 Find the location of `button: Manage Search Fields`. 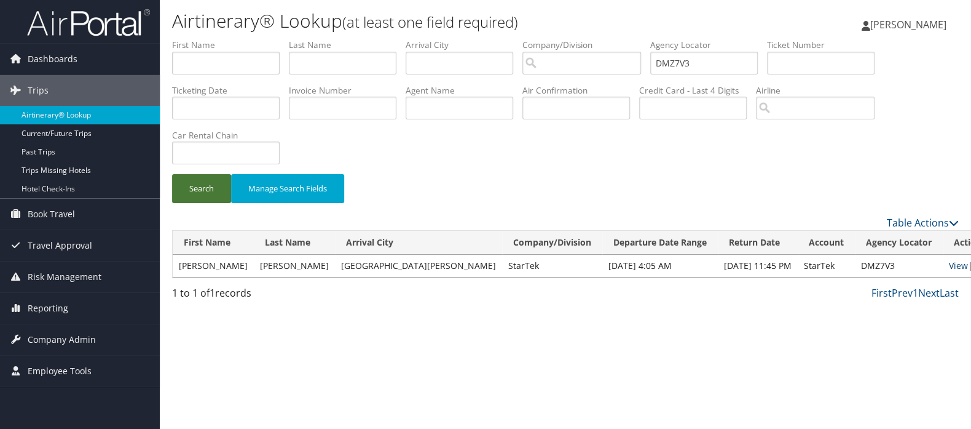

button: Manage Search Fields is located at coordinates (288, 188).